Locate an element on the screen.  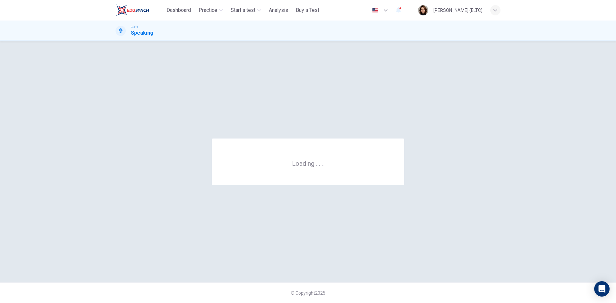
span: CEFR is located at coordinates (134, 27).